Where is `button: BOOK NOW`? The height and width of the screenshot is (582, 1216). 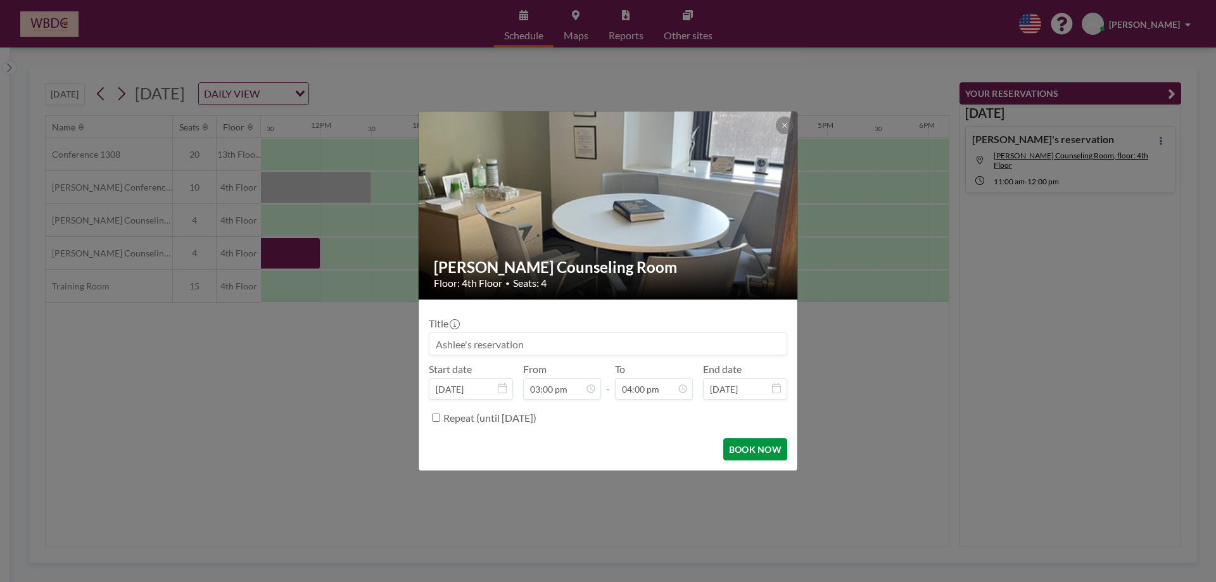
button: BOOK NOW is located at coordinates (755, 449).